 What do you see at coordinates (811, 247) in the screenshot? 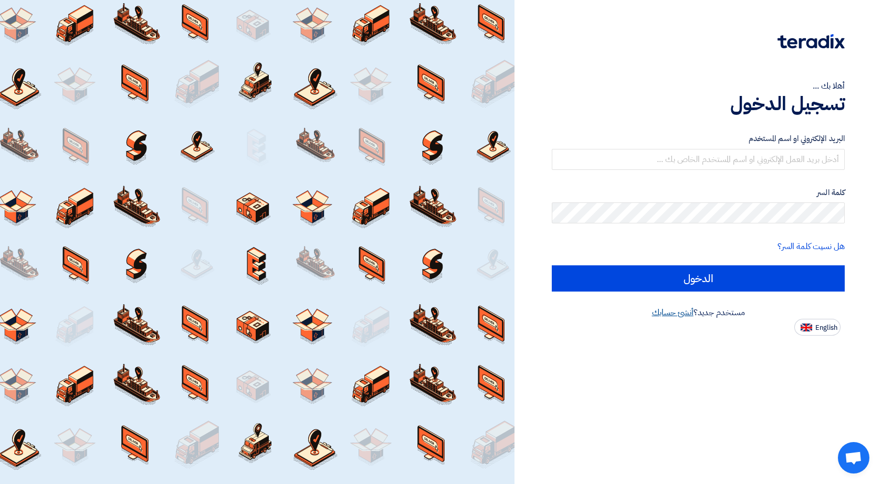
I see `a: هل نسيت كلمة السر؟` at bounding box center [811, 247].